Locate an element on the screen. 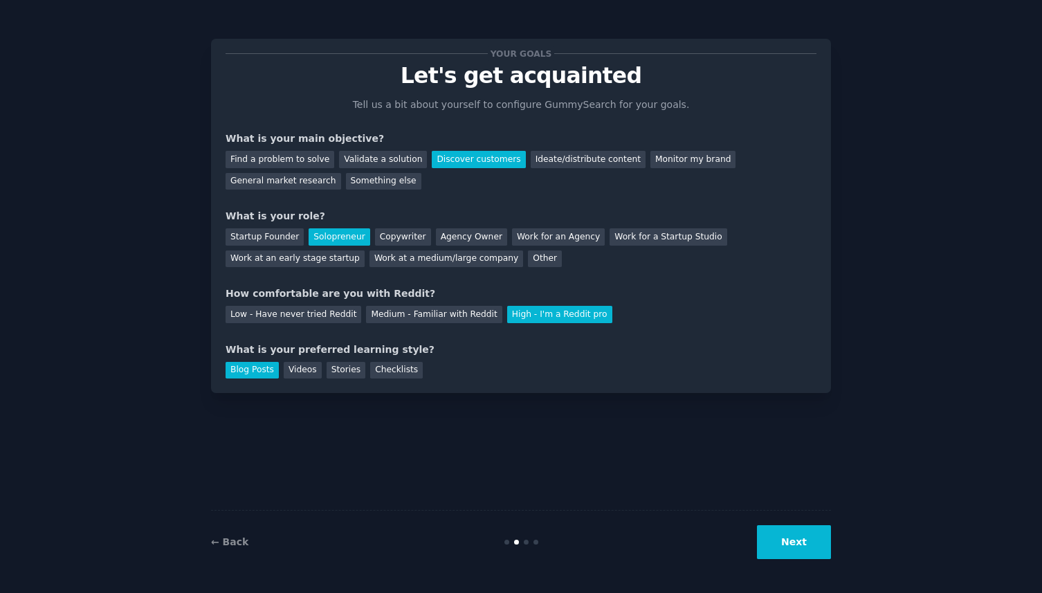 Image resolution: width=1042 pixels, height=593 pixels. div: Work at an early stage startup is located at coordinates (295, 259).